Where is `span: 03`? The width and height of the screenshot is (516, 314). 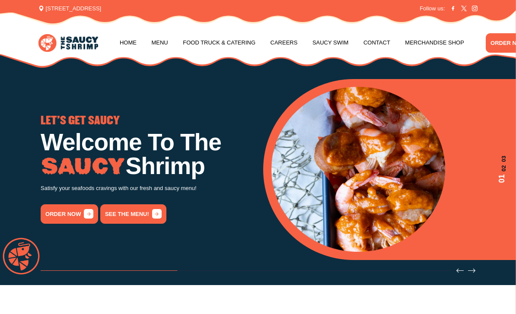 span: 03 is located at coordinates (502, 159).